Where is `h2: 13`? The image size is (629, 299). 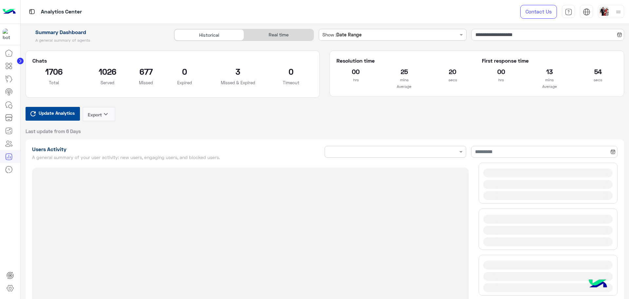
h2: 13 is located at coordinates (549, 71).